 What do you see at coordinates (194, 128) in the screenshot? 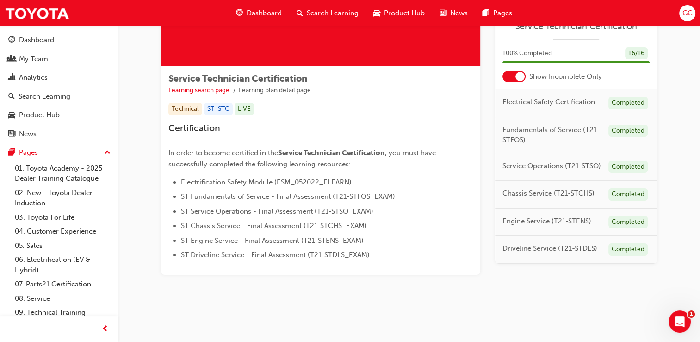
I see `span: Certification` at bounding box center [194, 128].